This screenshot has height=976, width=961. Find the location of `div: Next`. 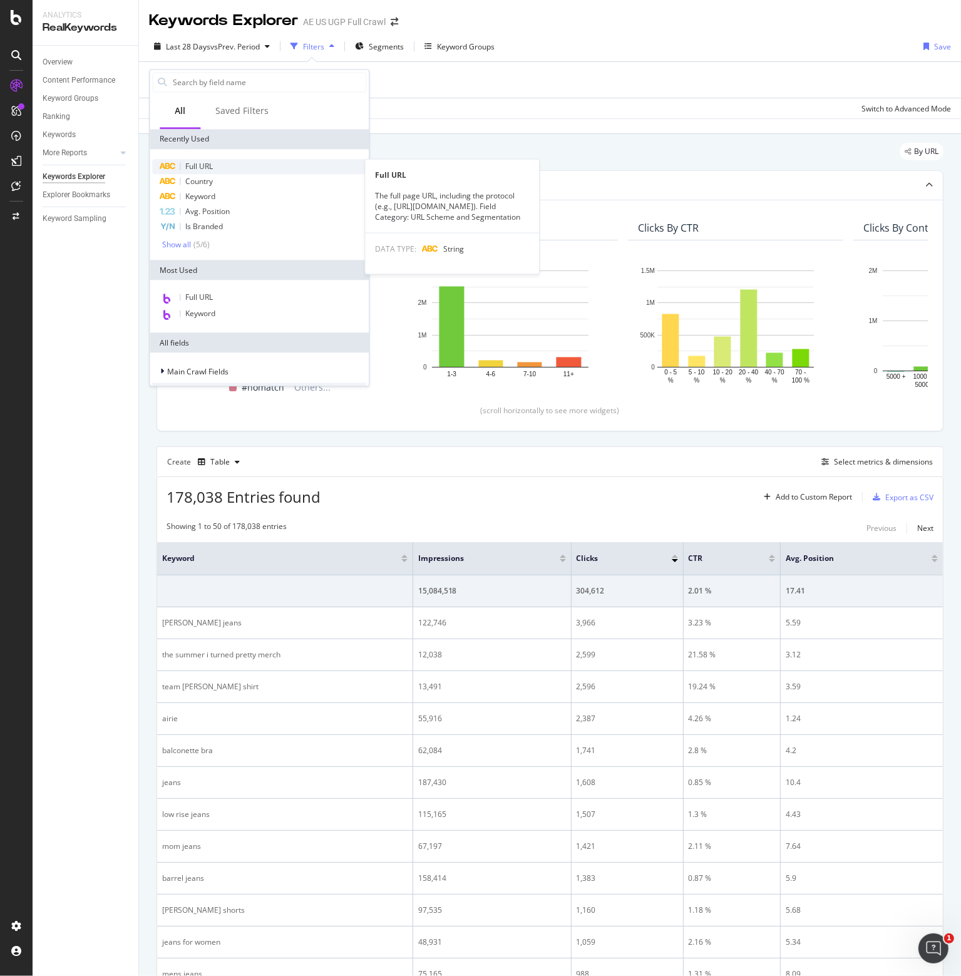

div: Next is located at coordinates (926, 528).